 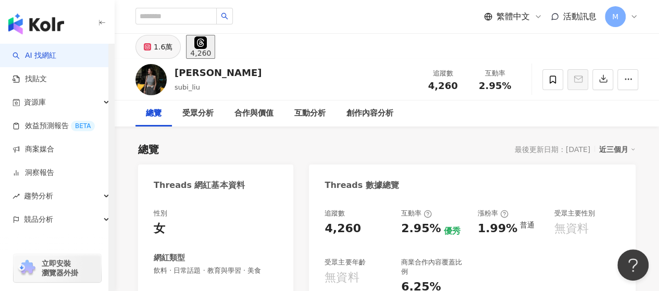 I want to click on div: 創作內容分析, so click(x=370, y=114).